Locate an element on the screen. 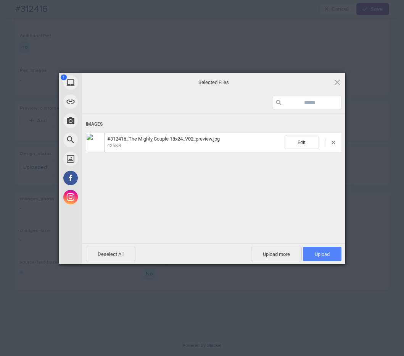  img: da722621-8836-4c04-a413-f45d537c0bcd is located at coordinates (95, 142).